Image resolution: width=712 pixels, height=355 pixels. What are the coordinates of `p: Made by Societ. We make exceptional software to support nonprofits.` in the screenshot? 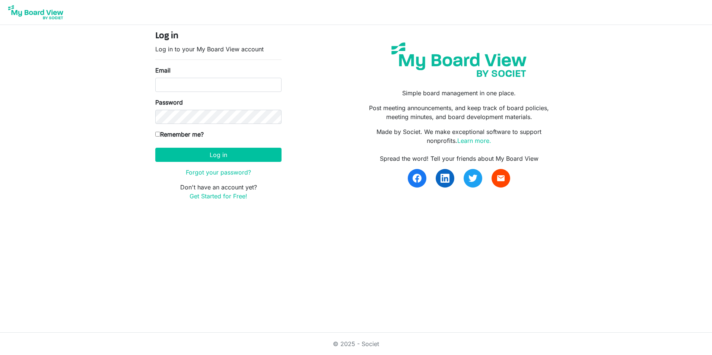 It's located at (459, 136).